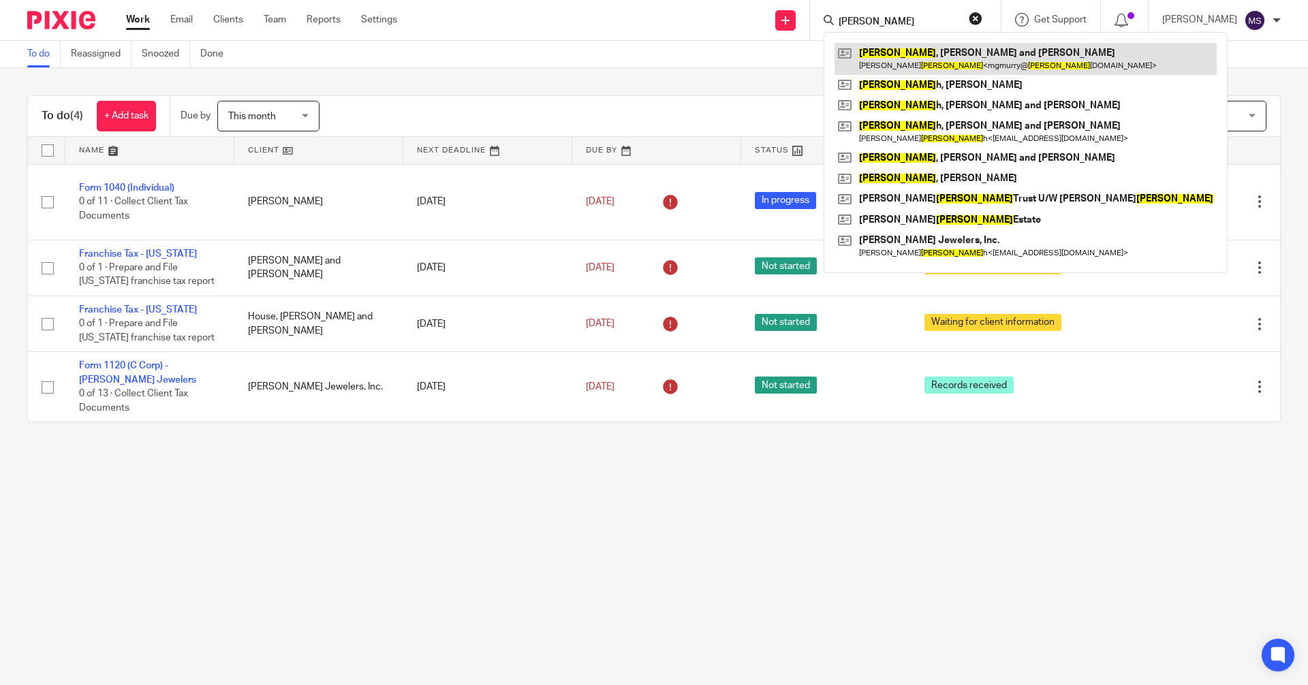  Describe the element at coordinates (252, 116) in the screenshot. I see `span: This month` at that location.